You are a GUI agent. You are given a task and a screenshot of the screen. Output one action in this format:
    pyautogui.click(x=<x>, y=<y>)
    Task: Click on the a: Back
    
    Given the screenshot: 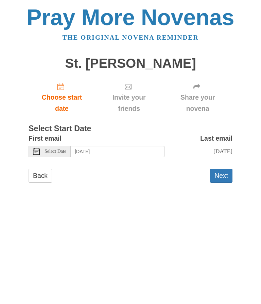 What is the action you would take?
    pyautogui.click(x=40, y=176)
    